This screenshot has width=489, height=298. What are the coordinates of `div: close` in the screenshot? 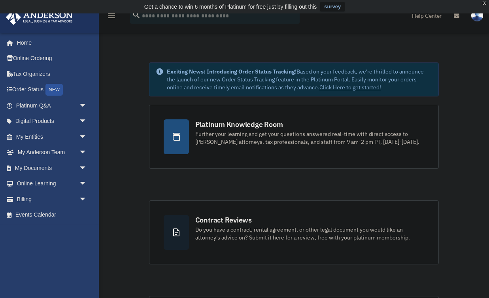 It's located at (484, 4).